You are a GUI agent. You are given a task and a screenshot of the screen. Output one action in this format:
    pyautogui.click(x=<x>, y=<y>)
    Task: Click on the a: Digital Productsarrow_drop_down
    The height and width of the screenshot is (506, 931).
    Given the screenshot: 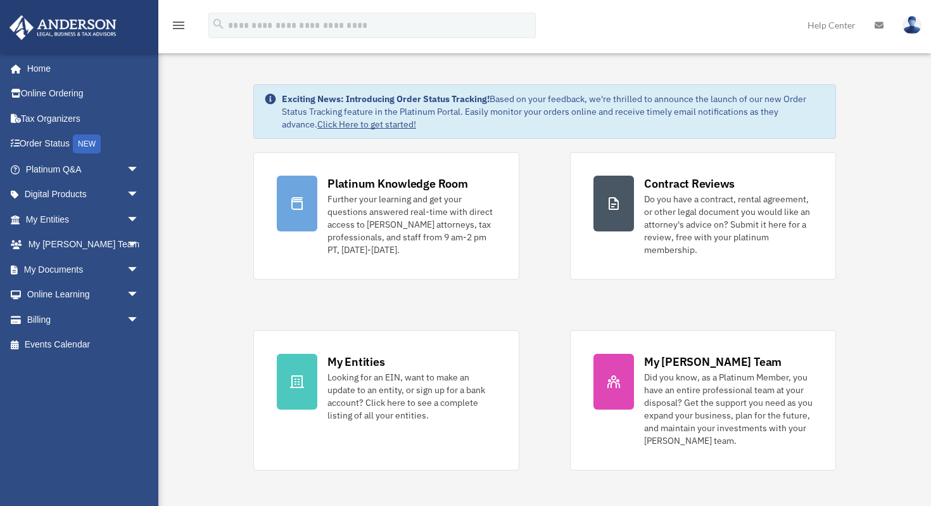 What is the action you would take?
    pyautogui.click(x=84, y=194)
    